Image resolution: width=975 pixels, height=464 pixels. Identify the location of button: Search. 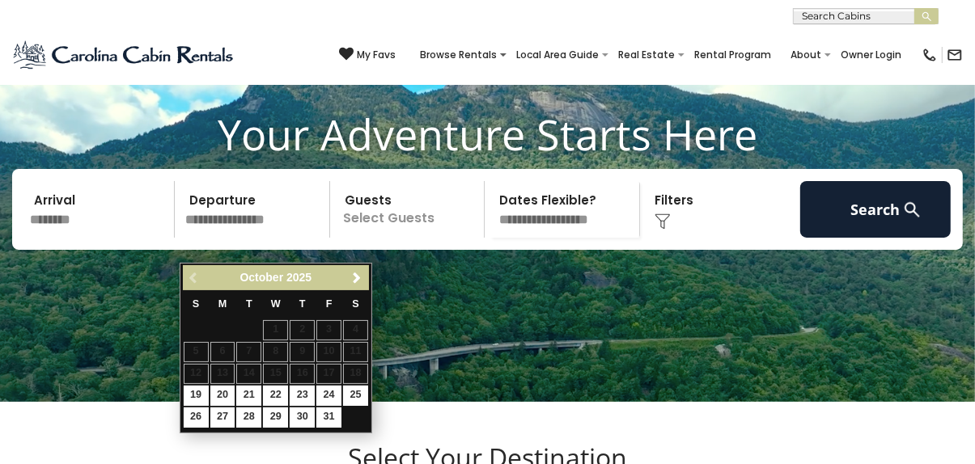
(875, 209).